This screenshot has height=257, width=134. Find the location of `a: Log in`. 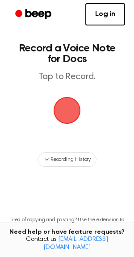

a: Log in is located at coordinates (105, 14).